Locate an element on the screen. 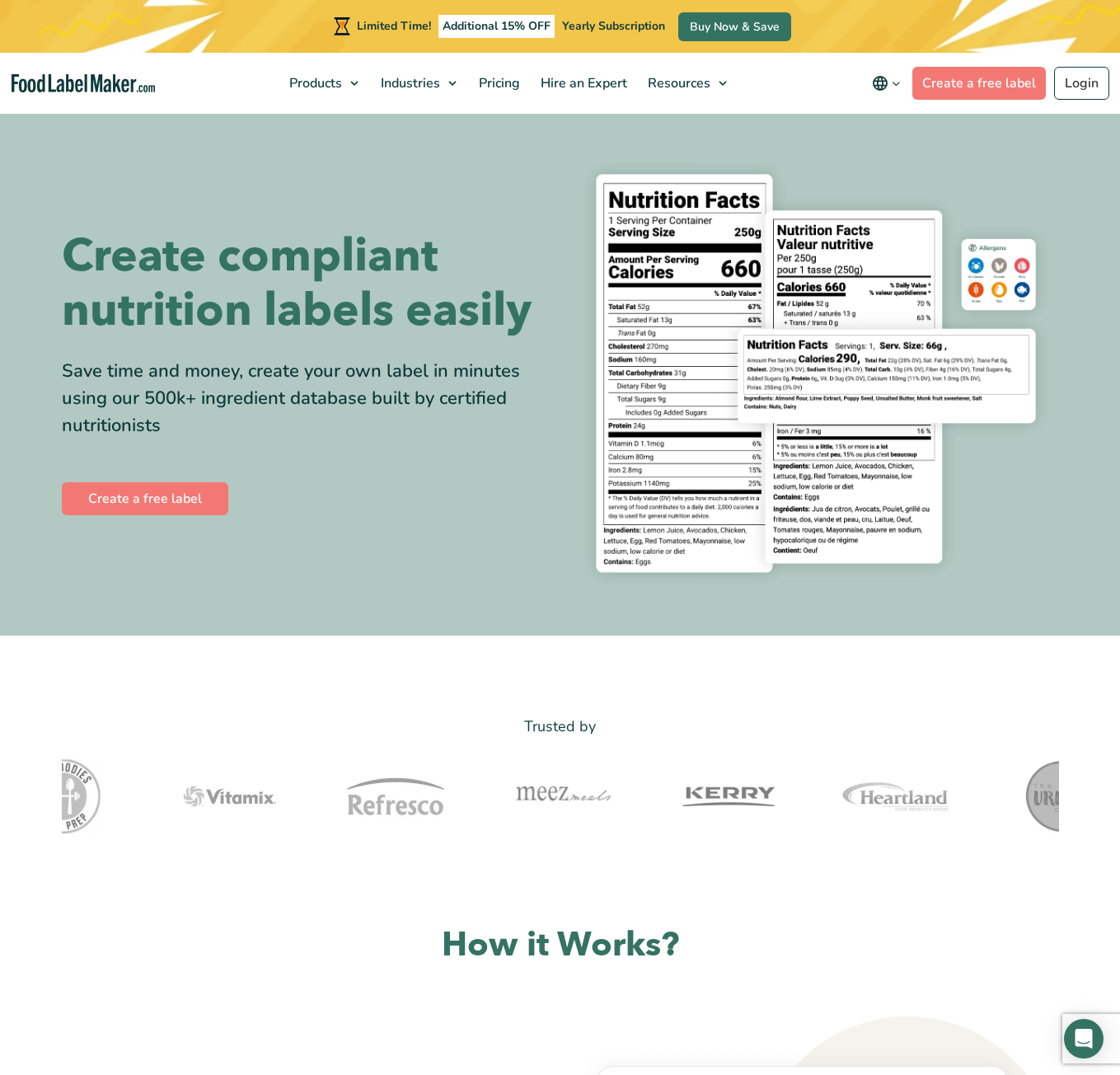  div: Open Intercom Messenger is located at coordinates (1084, 1038).